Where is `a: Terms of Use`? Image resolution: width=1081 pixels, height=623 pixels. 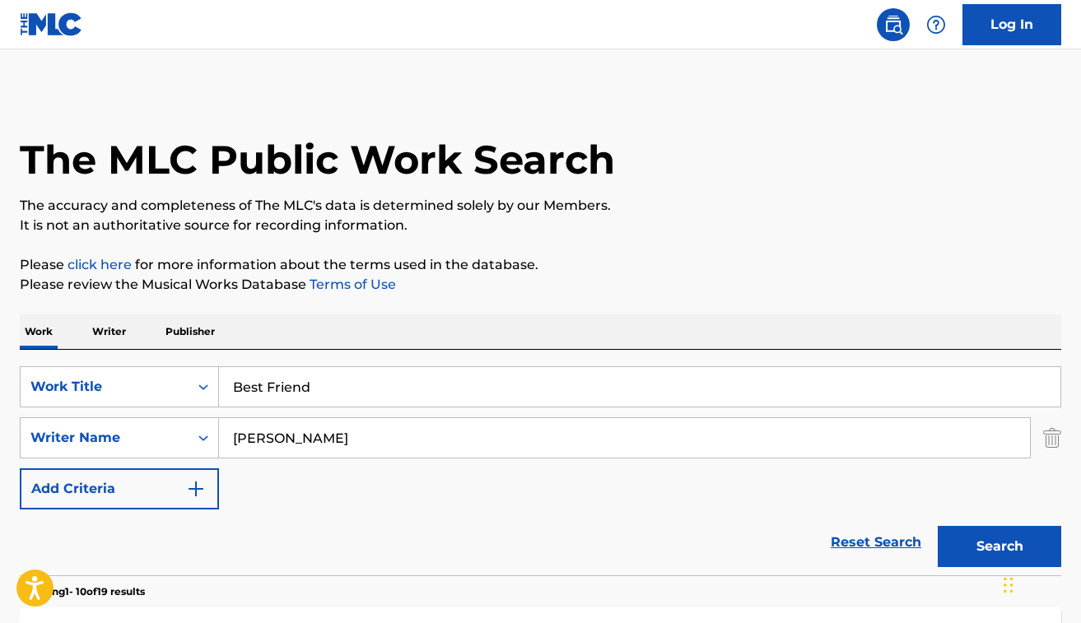 a: Terms of Use is located at coordinates (351, 284).